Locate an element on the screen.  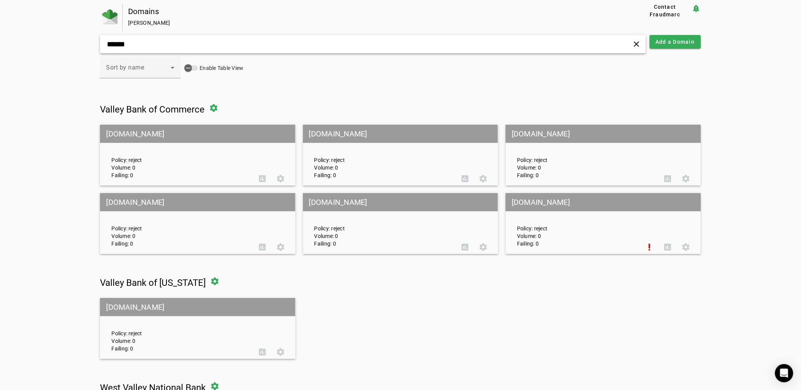
div: Open Intercom Messenger is located at coordinates (784, 373).